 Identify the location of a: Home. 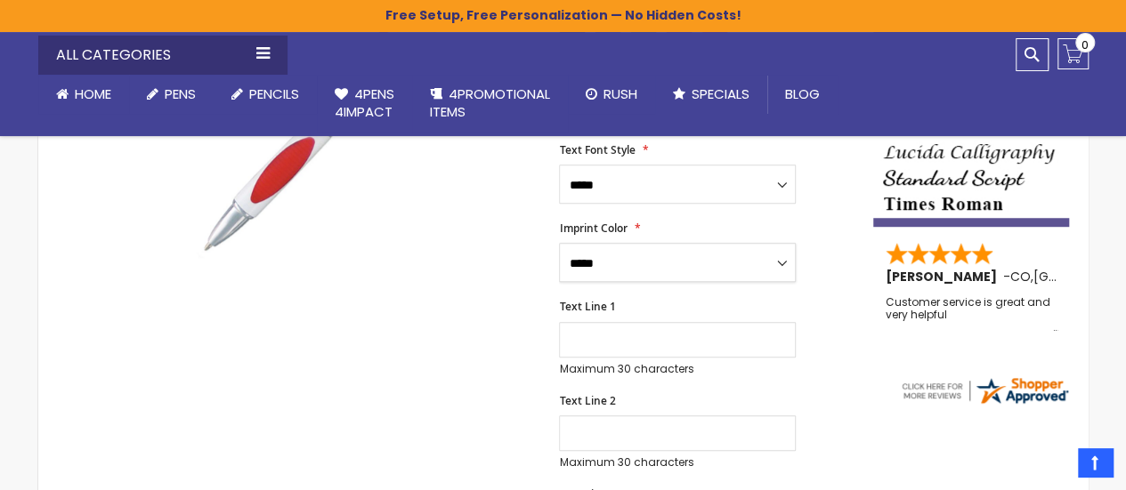
(84, 94).